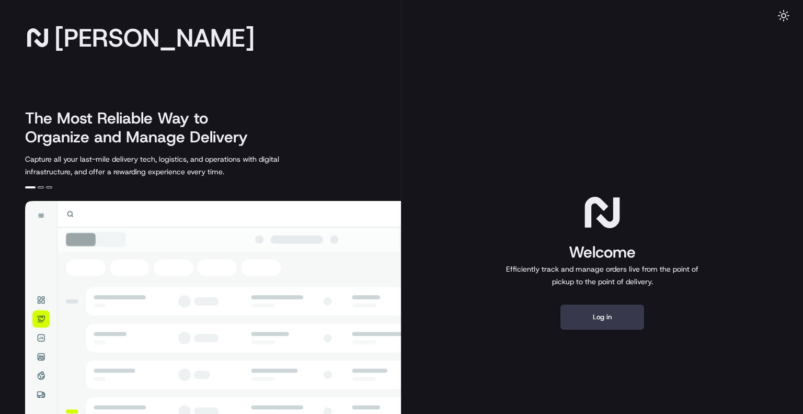  Describe the element at coordinates (176, 165) in the screenshot. I see `p: Capture all your last-mile delivery tech, logistics, and operations with digital infrastructure, ...` at that location.